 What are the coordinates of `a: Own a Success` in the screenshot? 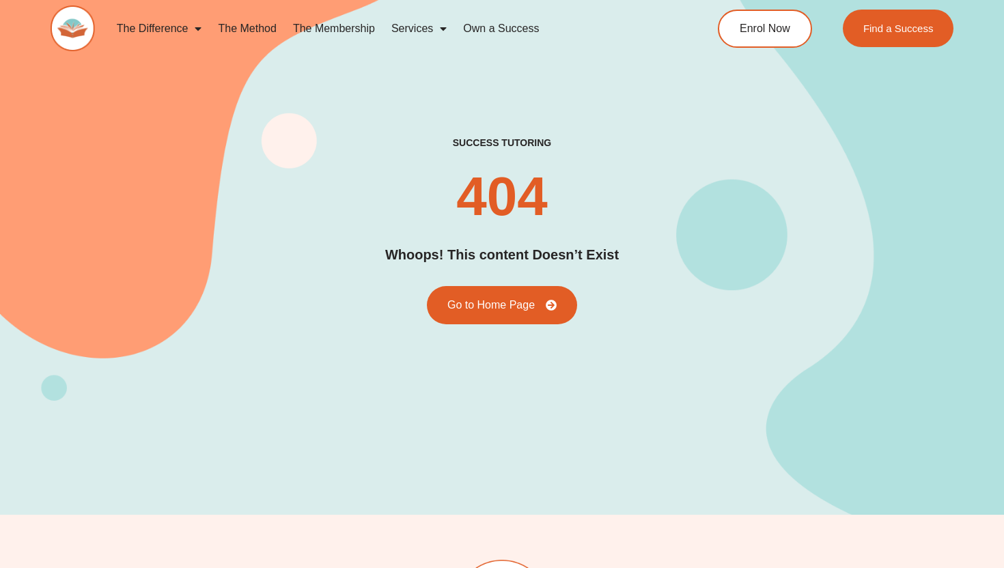 It's located at (501, 29).